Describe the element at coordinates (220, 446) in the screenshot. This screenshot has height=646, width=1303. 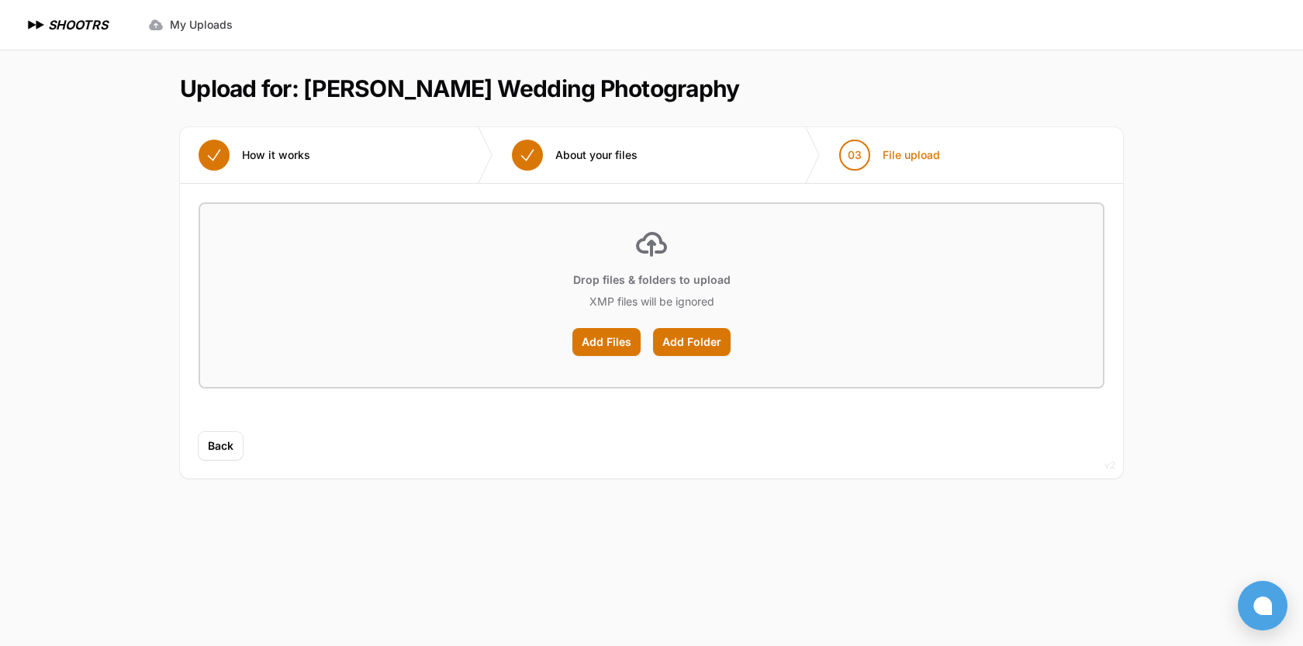
I see `span: Back` at that location.